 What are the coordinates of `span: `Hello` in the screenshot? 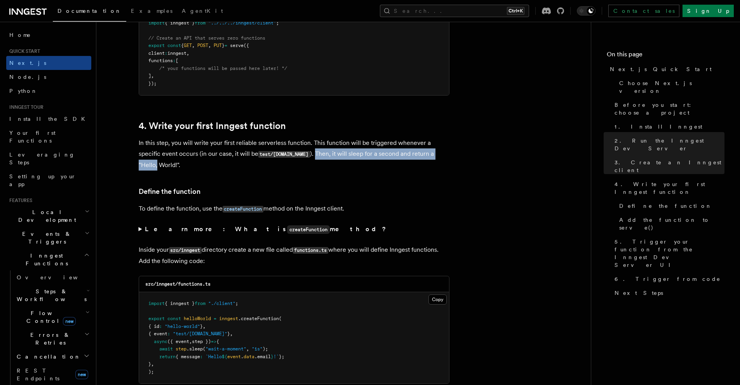 It's located at (214, 357).